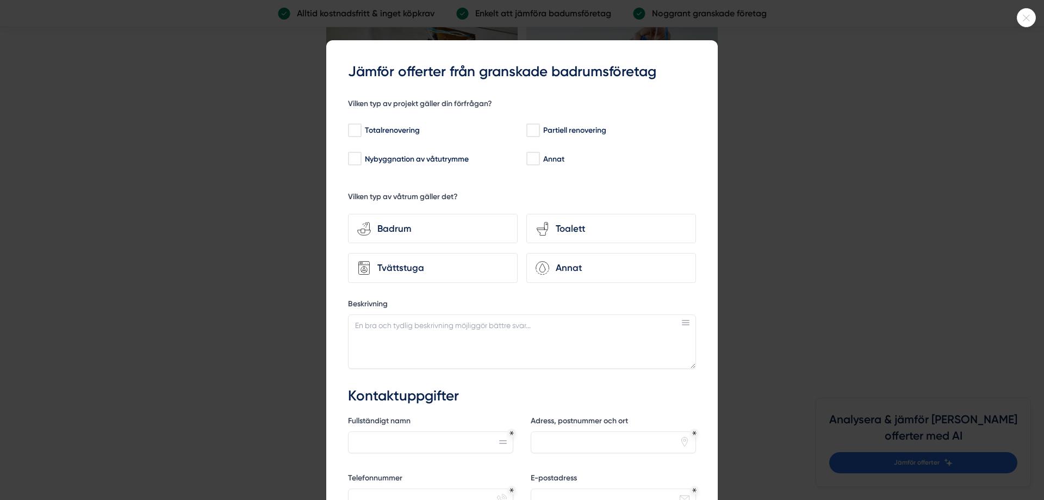 The width and height of the screenshot is (1044, 500). Describe the element at coordinates (420, 105) in the screenshot. I see `h5: Vilken typ av projekt gäller din förfrågan?` at that location.